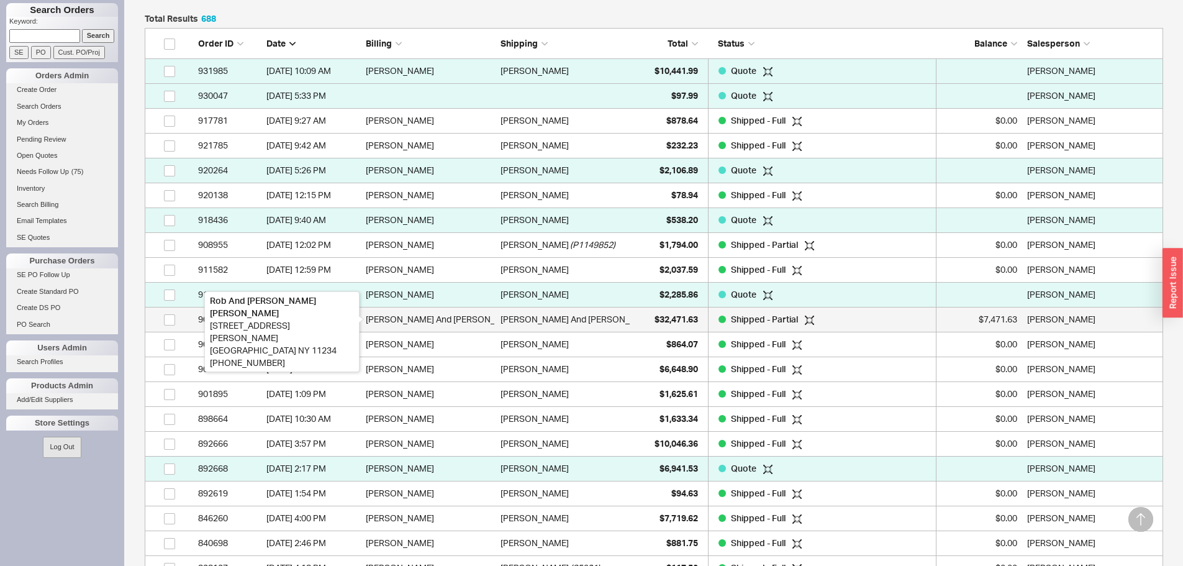 The height and width of the screenshot is (566, 1183). What do you see at coordinates (41, 52) in the screenshot?
I see `input: PO` at bounding box center [41, 52].